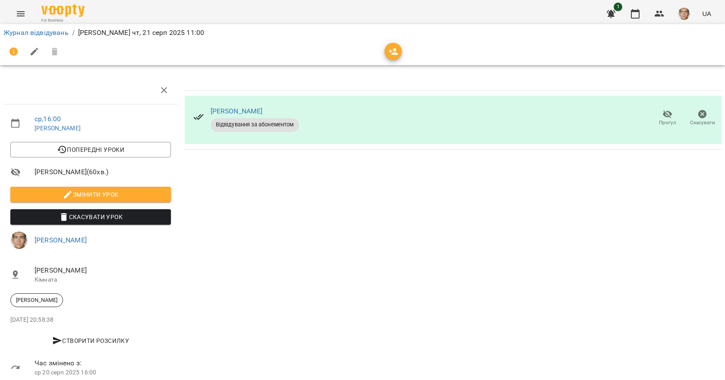  Describe the element at coordinates (703, 123) in the screenshot. I see `span: Скасувати` at that location.